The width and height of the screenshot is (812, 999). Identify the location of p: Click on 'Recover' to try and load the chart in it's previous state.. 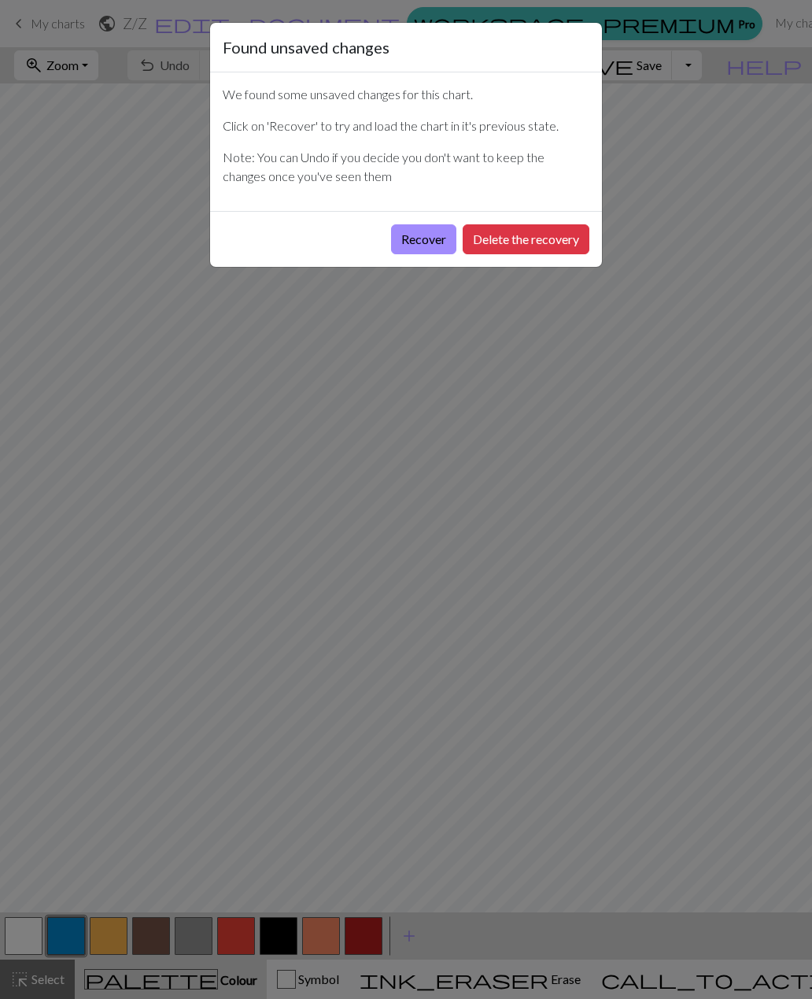
(406, 126).